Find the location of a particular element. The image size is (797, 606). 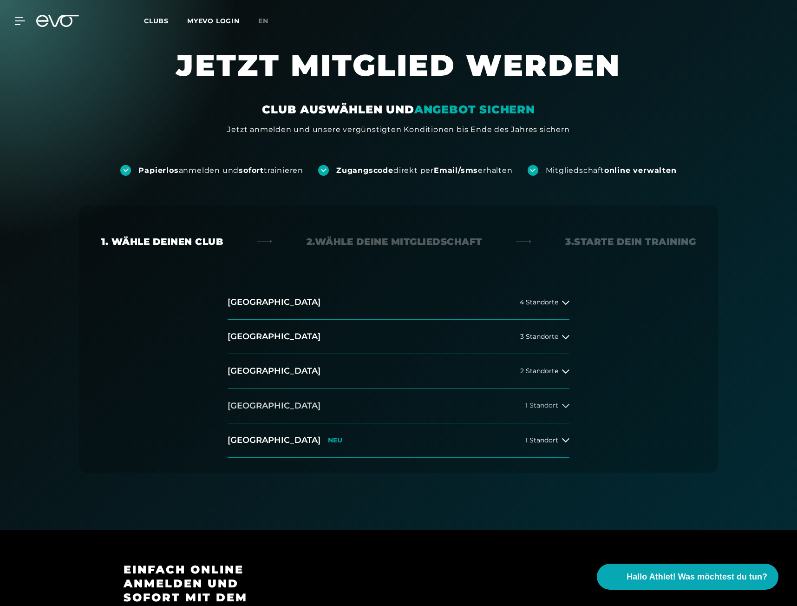

div: Jetzt anmelden und unsere vergünstigten Konditionen bis Ende des Jahres sichern is located at coordinates (398, 130).